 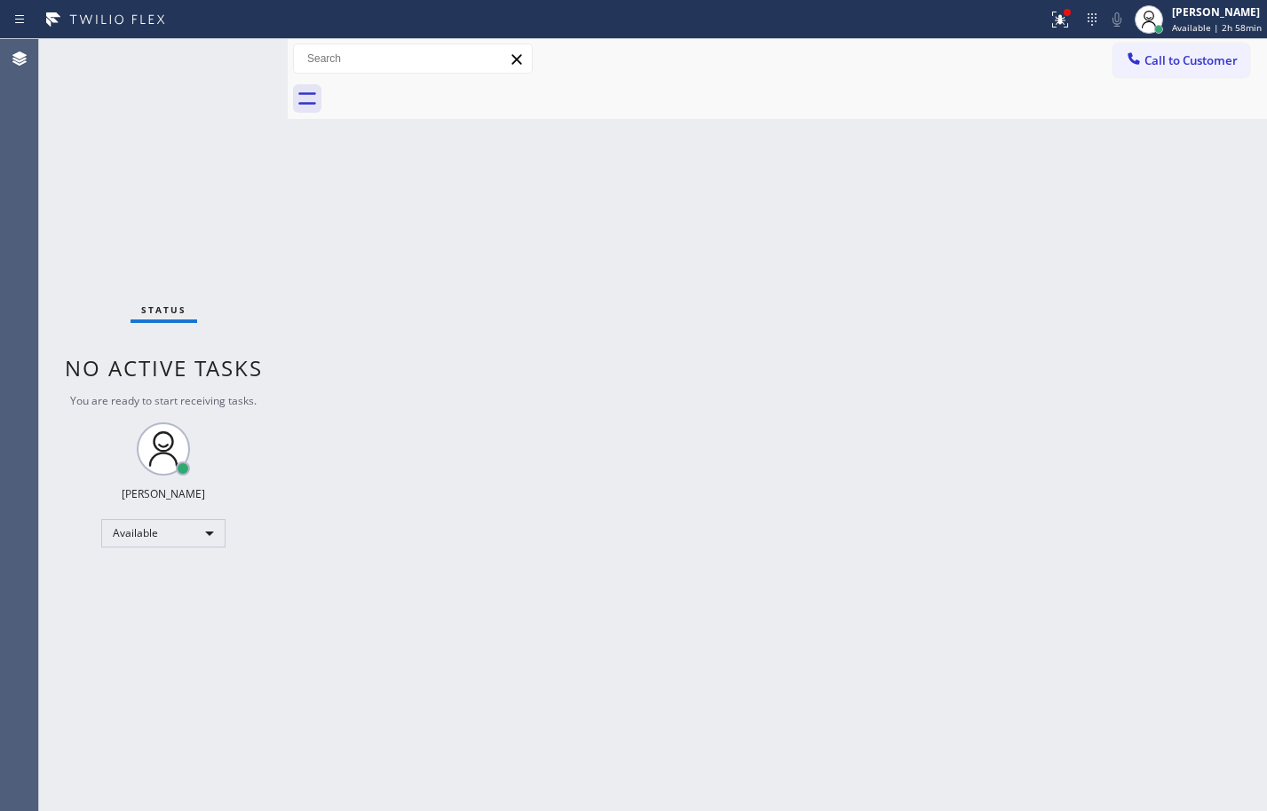 What do you see at coordinates (163, 367) in the screenshot?
I see `span: No active tasks` at bounding box center [163, 367].